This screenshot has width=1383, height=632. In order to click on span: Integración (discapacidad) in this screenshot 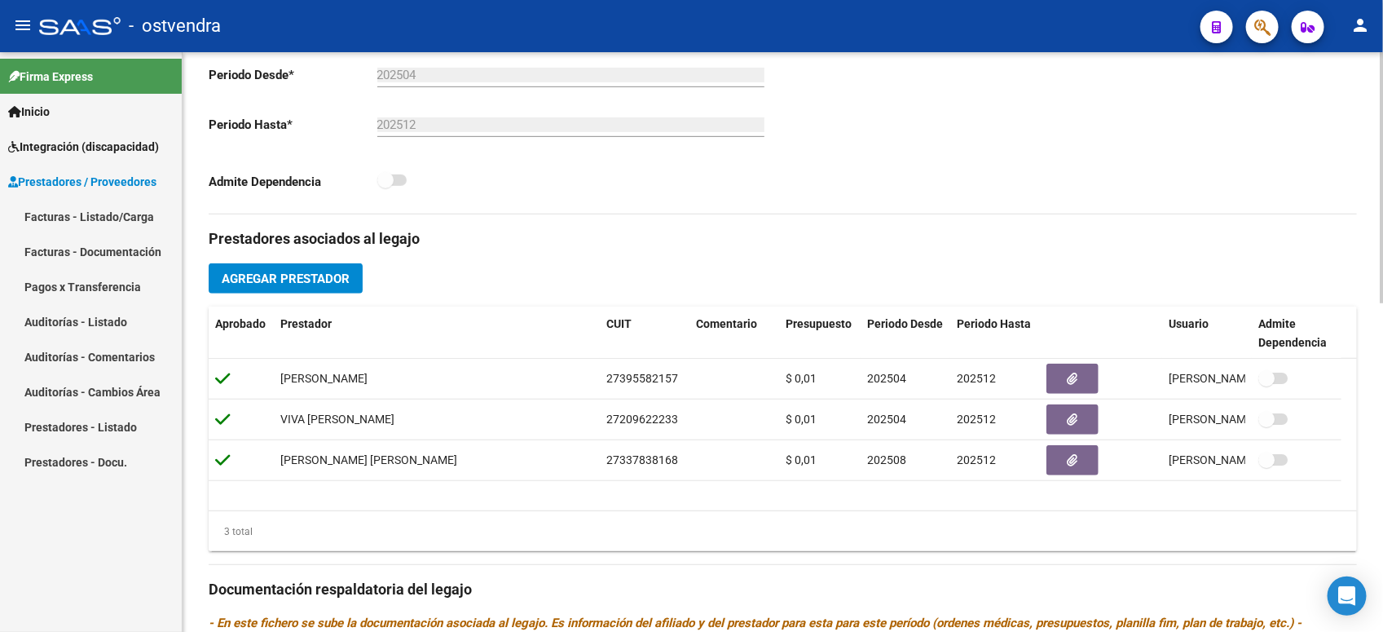, I will do `click(83, 147)`.